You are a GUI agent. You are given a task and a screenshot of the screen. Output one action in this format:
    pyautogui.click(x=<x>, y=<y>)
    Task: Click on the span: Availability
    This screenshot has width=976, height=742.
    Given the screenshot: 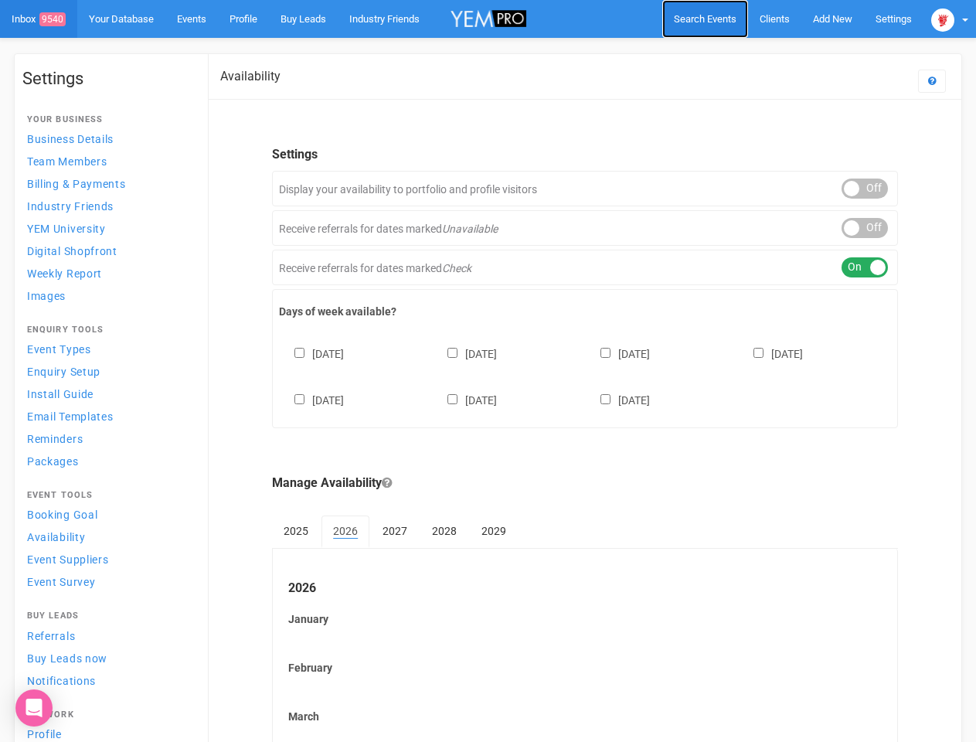 What is the action you would take?
    pyautogui.click(x=56, y=537)
    